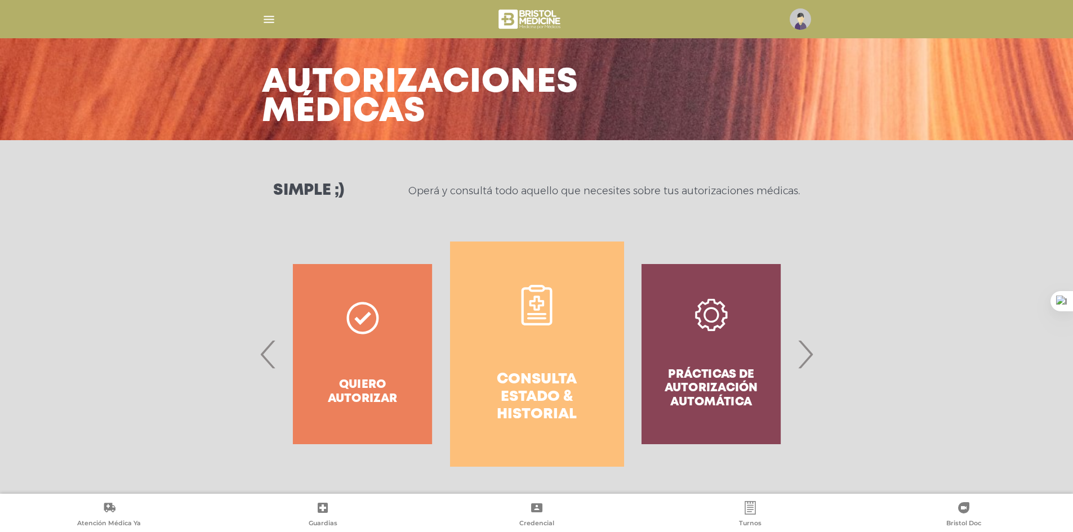  I want to click on h4: Consulta estado & historial, so click(537, 398).